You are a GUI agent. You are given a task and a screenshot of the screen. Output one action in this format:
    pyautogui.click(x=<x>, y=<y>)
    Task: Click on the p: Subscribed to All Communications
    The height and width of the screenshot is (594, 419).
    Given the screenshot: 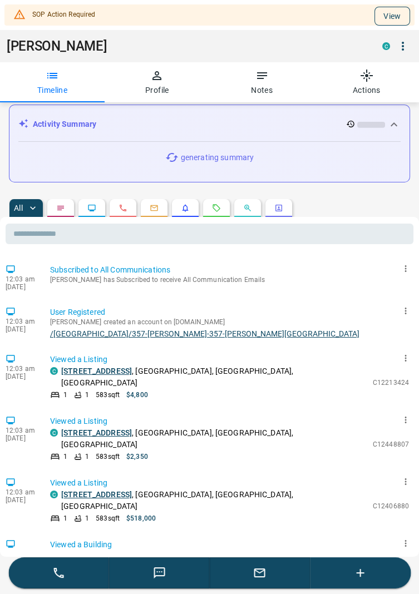 What is the action you would take?
    pyautogui.click(x=229, y=270)
    